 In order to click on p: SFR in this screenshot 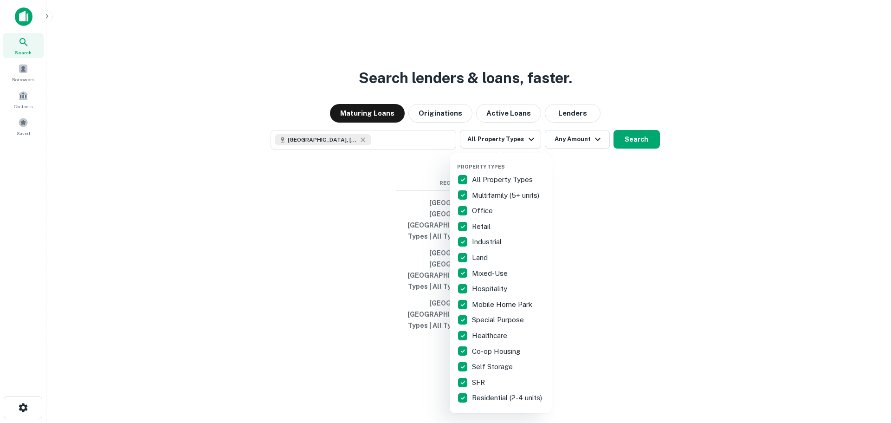, I will do `click(479, 382)`.